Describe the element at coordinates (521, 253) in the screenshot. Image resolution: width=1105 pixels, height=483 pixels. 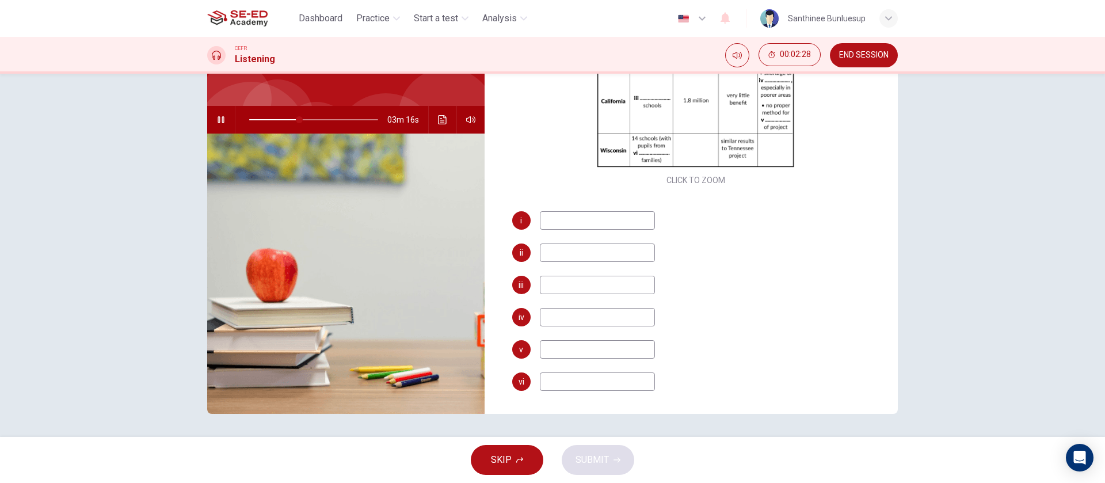
I see `span: ii` at that location.